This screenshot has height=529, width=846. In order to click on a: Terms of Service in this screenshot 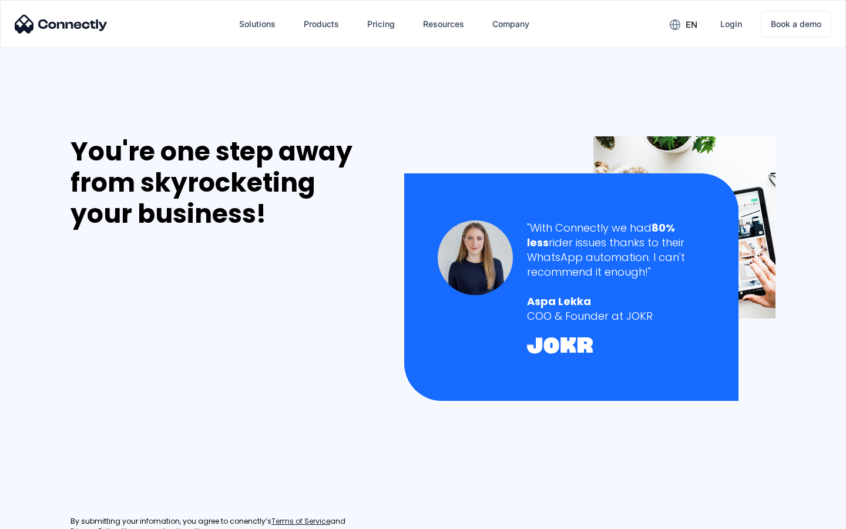, I will do `click(301, 521)`.